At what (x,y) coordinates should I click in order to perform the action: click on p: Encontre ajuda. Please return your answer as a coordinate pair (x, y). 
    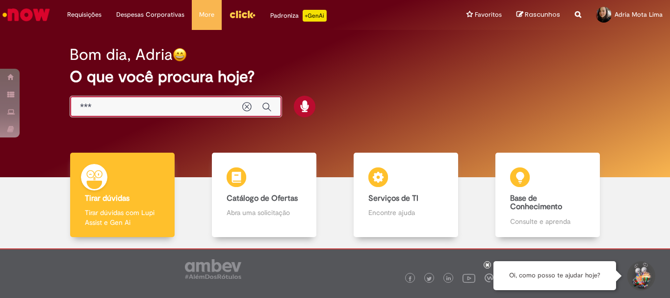
    Looking at the image, I should click on (405, 212).